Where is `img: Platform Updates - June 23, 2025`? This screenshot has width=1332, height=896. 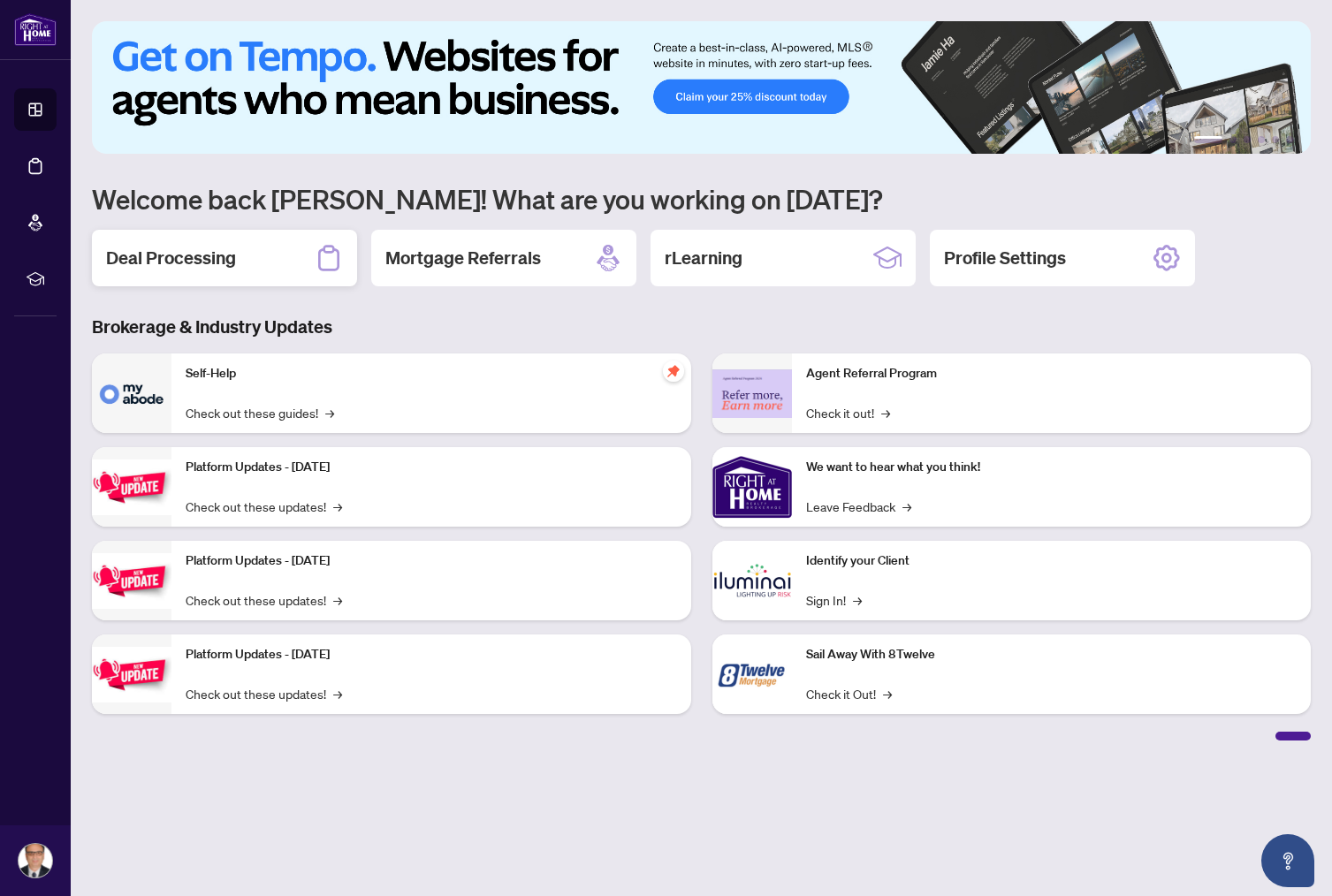
img: Platform Updates - June 23, 2025 is located at coordinates (132, 674).